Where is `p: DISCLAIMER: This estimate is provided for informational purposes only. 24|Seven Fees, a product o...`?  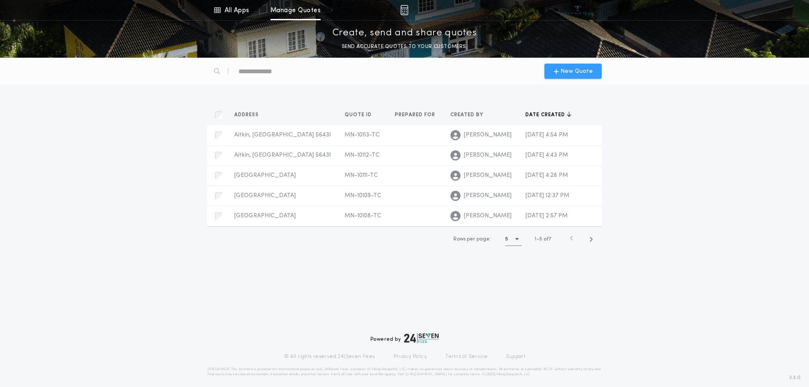
p: DISCLAIMER: This estimate is provided for informational purposes only. 24|Seven Fees, a product o... is located at coordinates (405, 372).